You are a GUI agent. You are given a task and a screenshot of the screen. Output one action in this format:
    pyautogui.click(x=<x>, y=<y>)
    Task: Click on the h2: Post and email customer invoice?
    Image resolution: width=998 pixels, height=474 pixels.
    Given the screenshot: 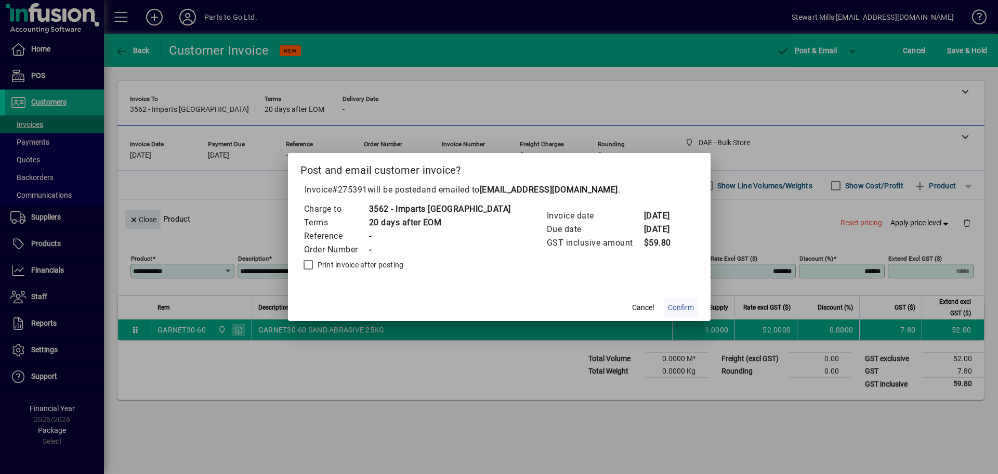 What is the action you would take?
    pyautogui.click(x=499, y=168)
    